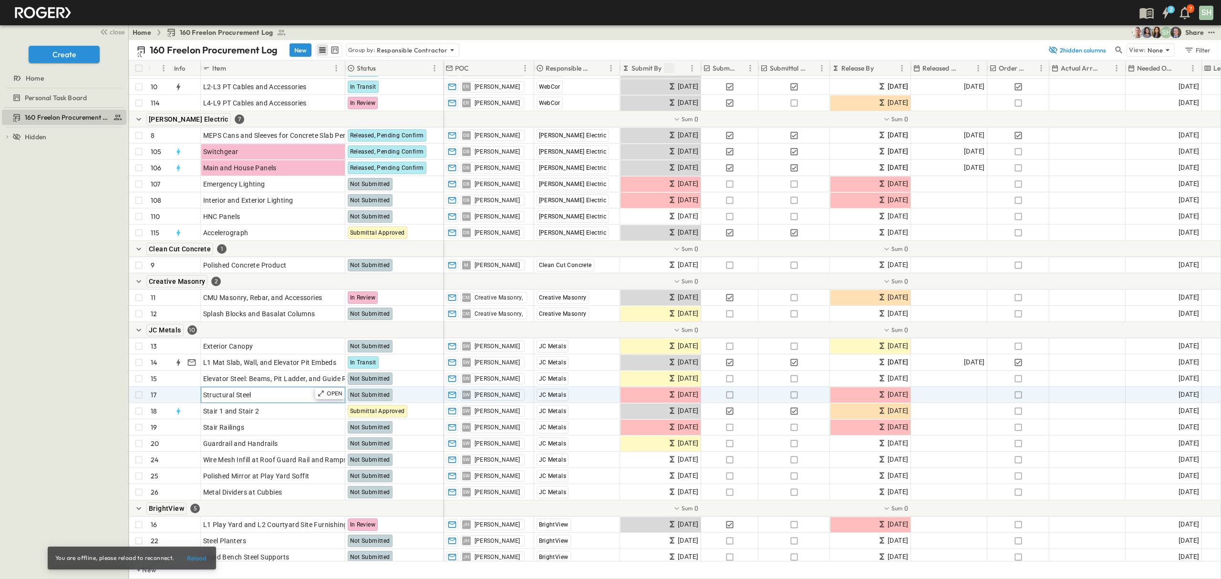 This screenshot has width=1221, height=579. Describe the element at coordinates (240, 444) in the screenshot. I see `span: Guardrail and Handrails` at that location.